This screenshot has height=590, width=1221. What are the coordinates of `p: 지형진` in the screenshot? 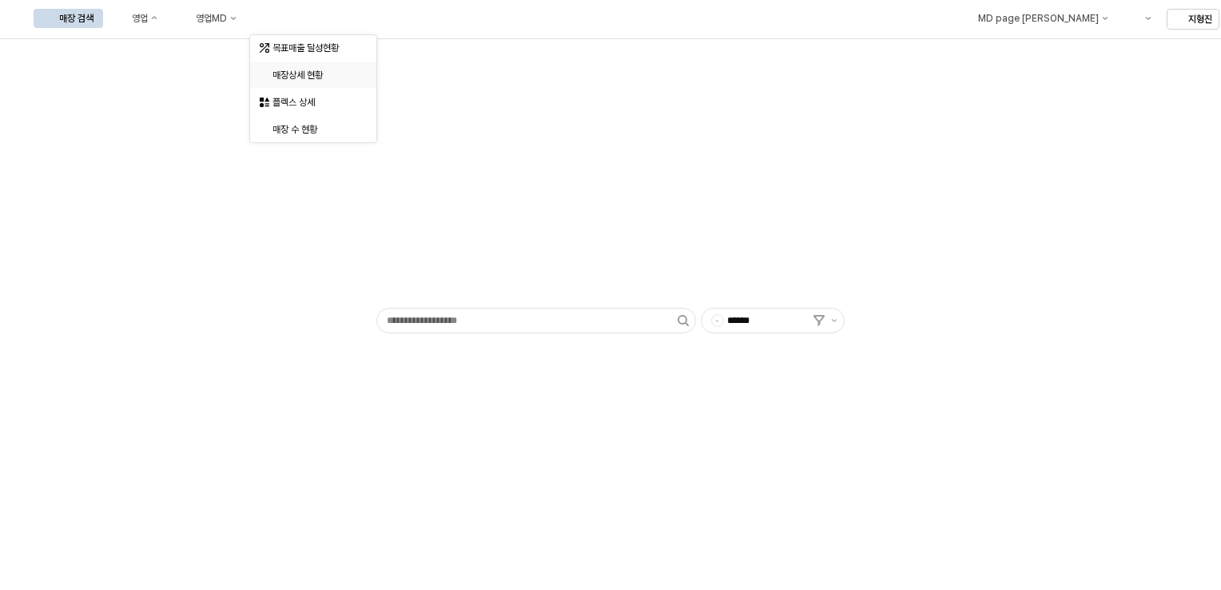 It's located at (1200, 19).